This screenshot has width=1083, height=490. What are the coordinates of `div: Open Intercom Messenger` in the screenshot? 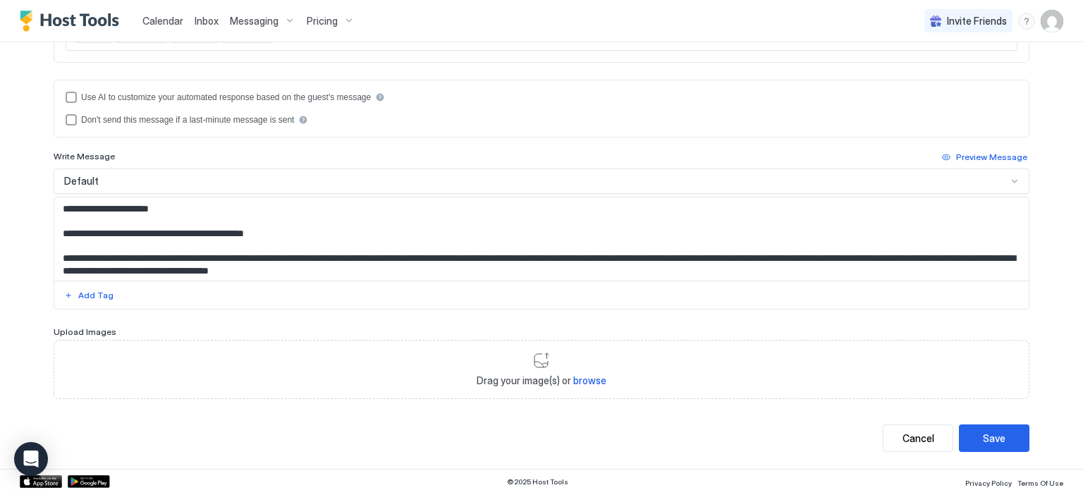 It's located at (31, 459).